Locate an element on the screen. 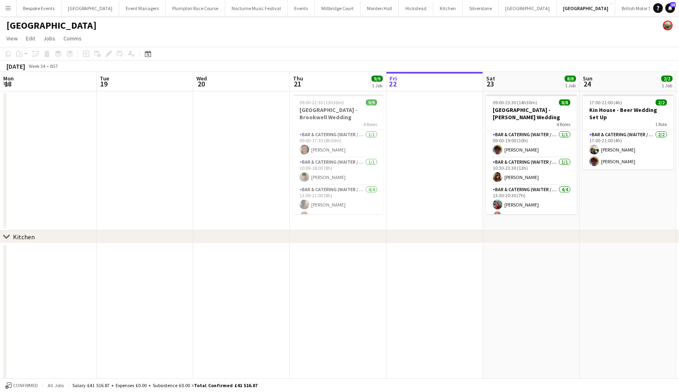 The image size is (679, 392). a: View is located at coordinates (12, 38).